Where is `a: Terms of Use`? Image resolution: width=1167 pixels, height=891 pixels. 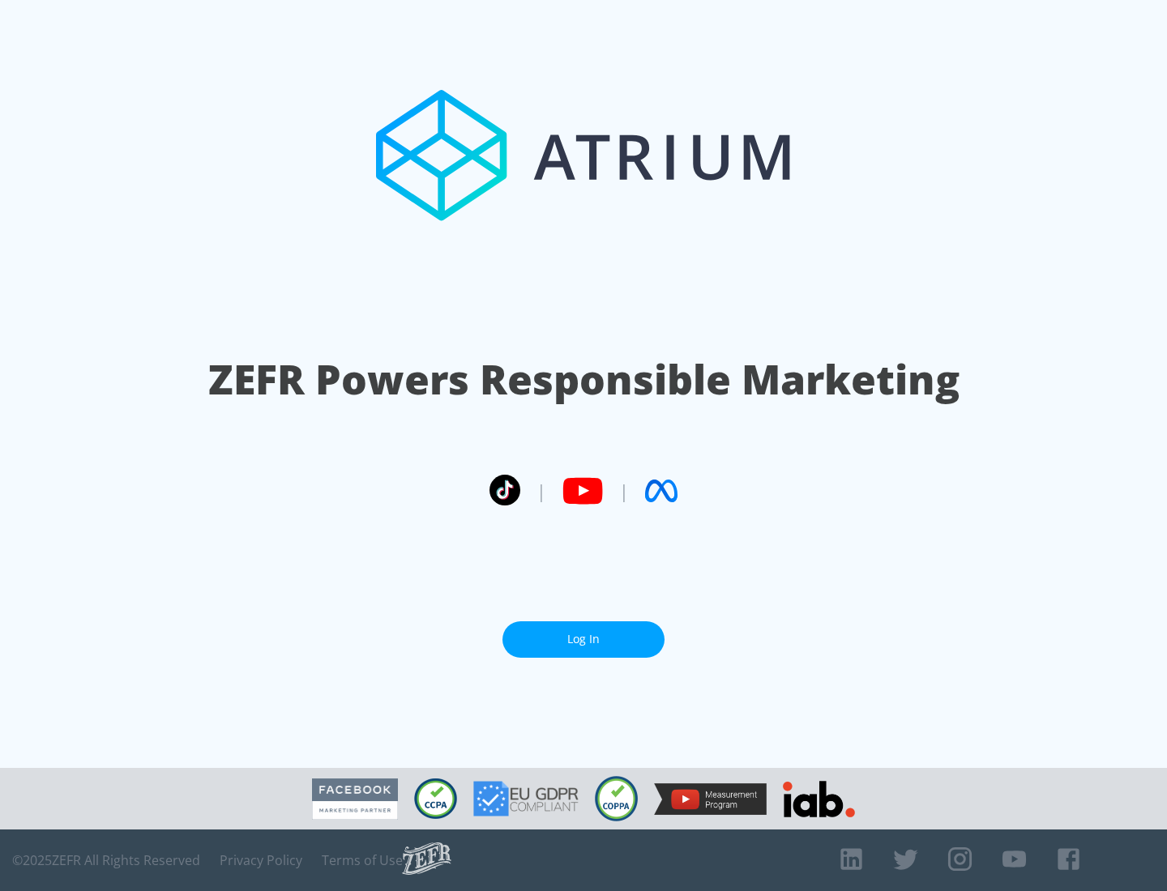 a: Terms of Use is located at coordinates (362, 860).